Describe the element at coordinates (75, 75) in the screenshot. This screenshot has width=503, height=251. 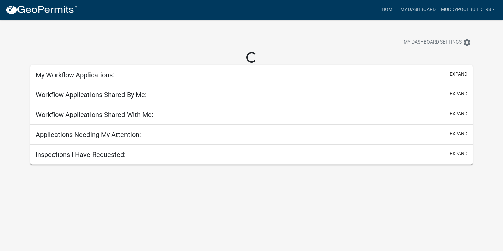
I see `h5: My Workflow Applications:` at that location.